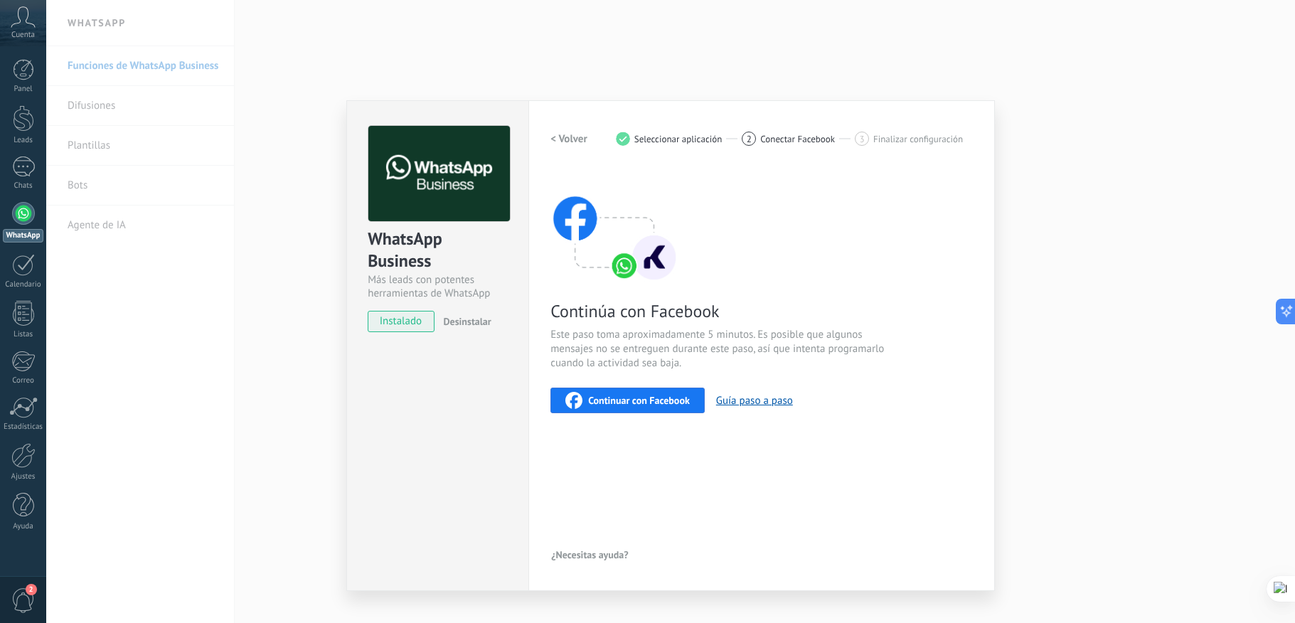 Image resolution: width=1295 pixels, height=623 pixels. I want to click on div: Ayuda, so click(23, 526).